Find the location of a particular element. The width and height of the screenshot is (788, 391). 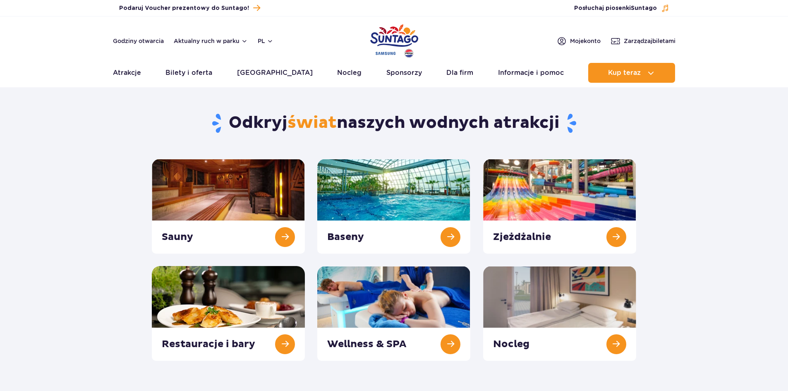

a: Mojekonto is located at coordinates (579, 41).